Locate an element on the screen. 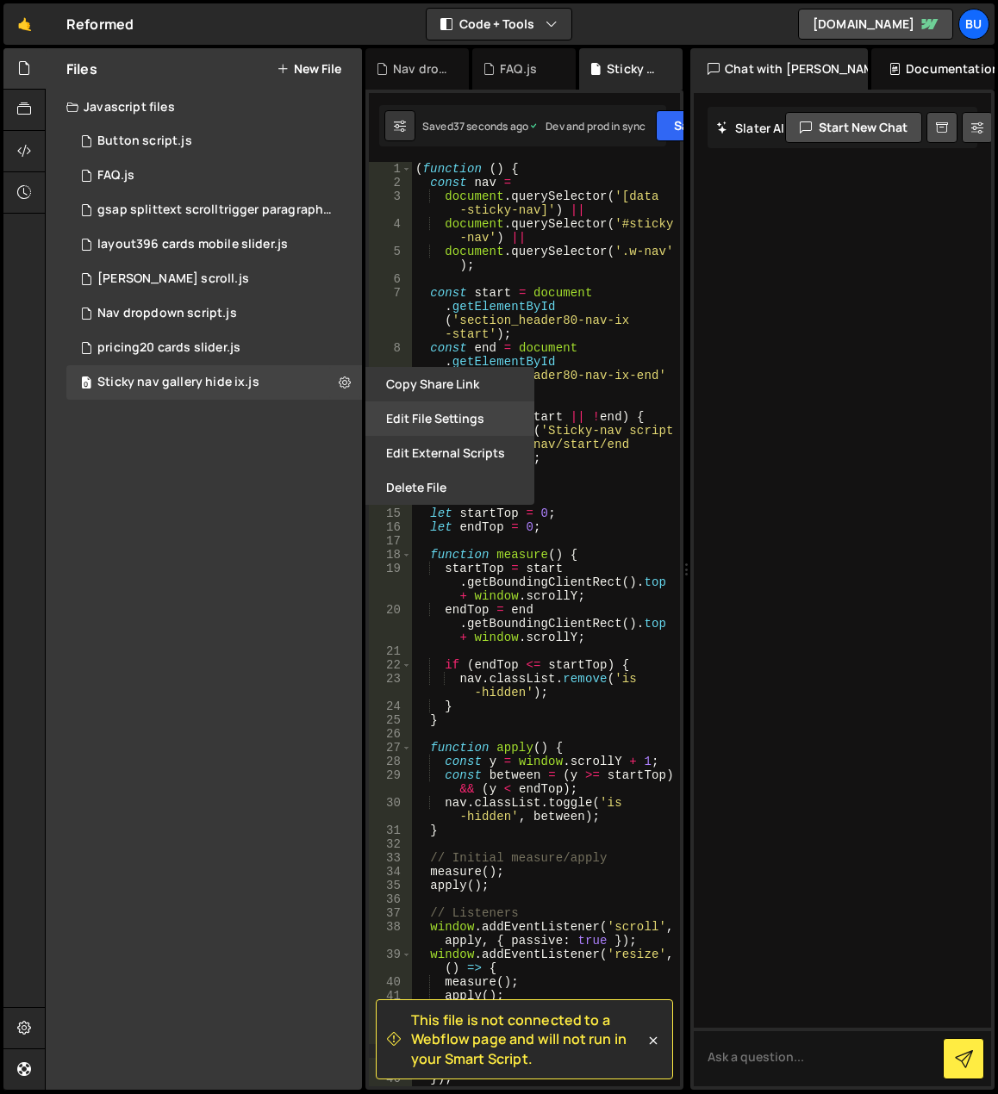  h2: Files is located at coordinates (82, 69).